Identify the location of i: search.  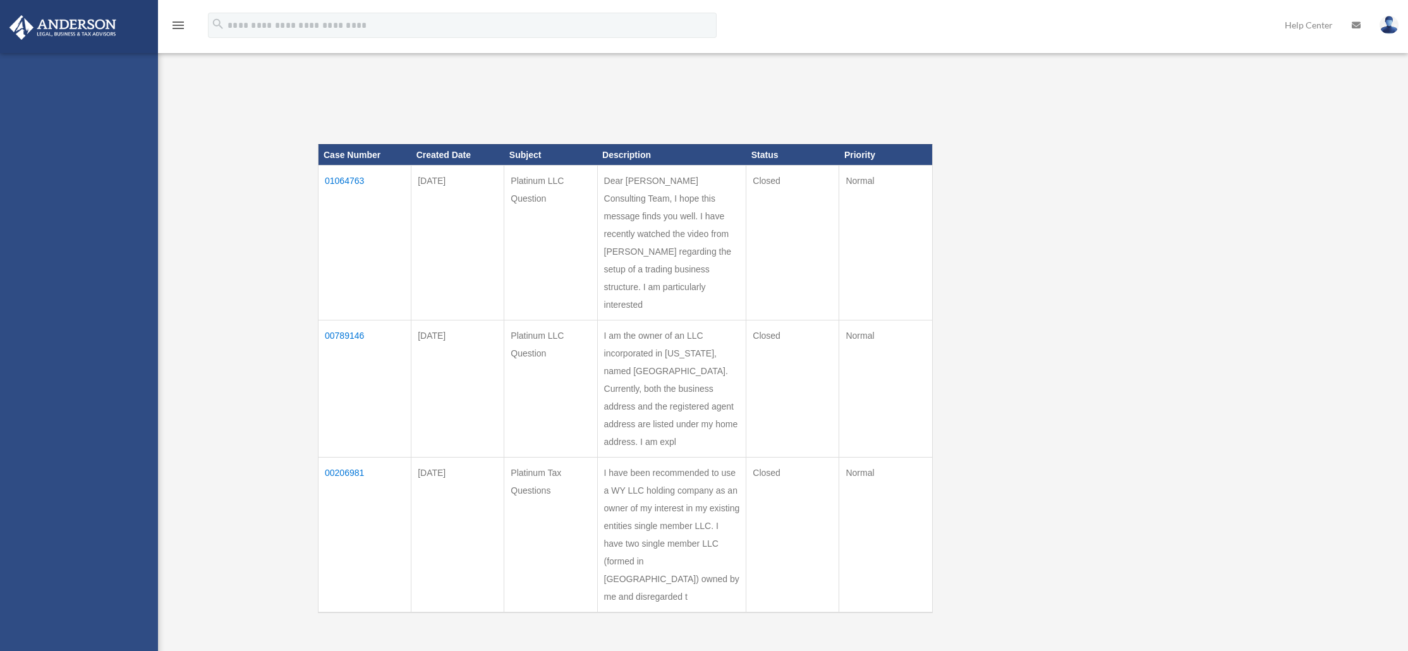
(218, 24).